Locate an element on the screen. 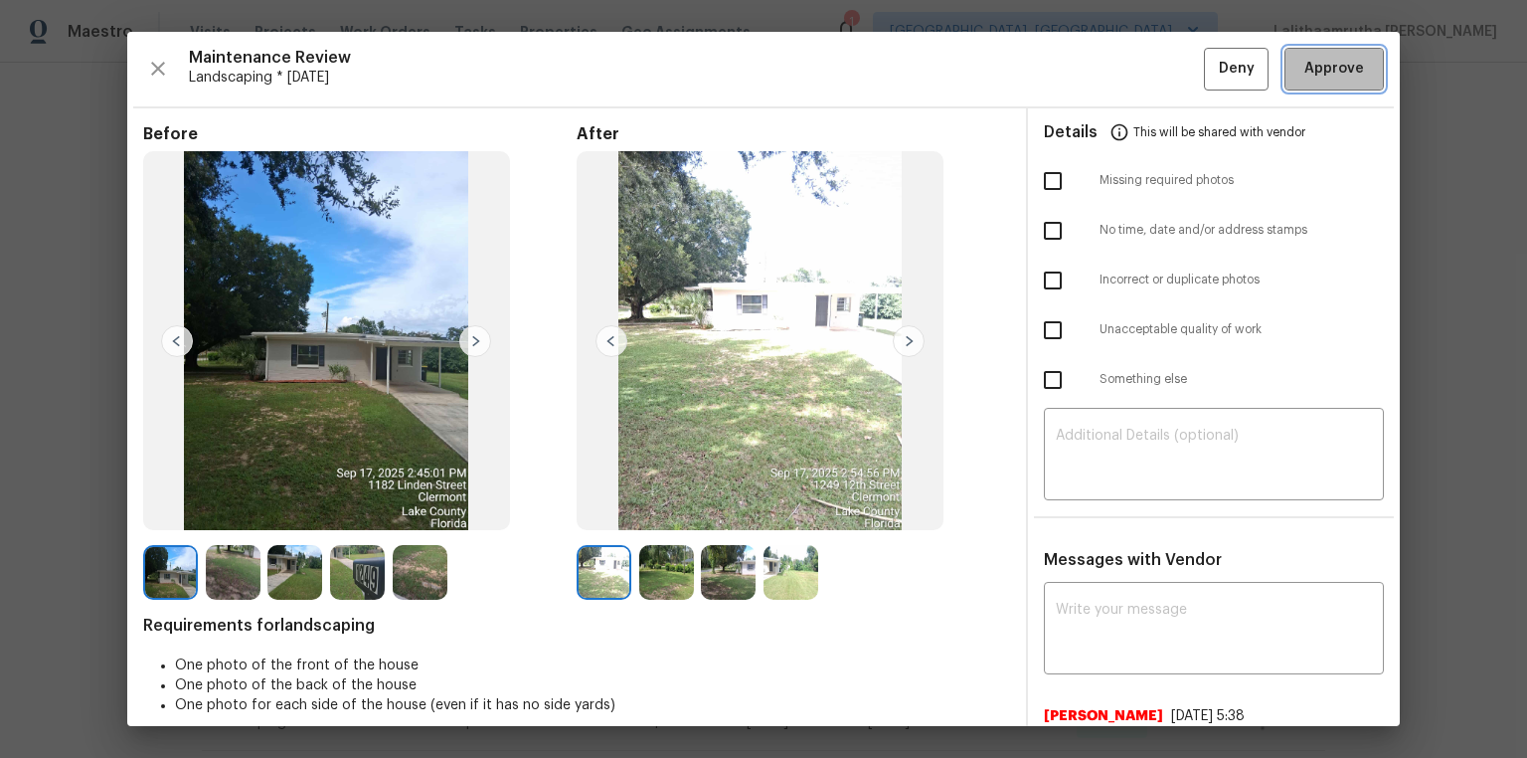 Image resolution: width=1527 pixels, height=758 pixels. span: Messages with Vendor is located at coordinates (1132, 560).